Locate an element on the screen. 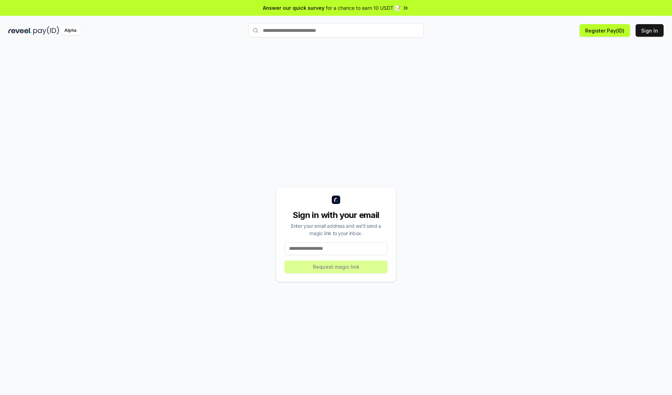  img: reveel_dark is located at coordinates (20, 30).